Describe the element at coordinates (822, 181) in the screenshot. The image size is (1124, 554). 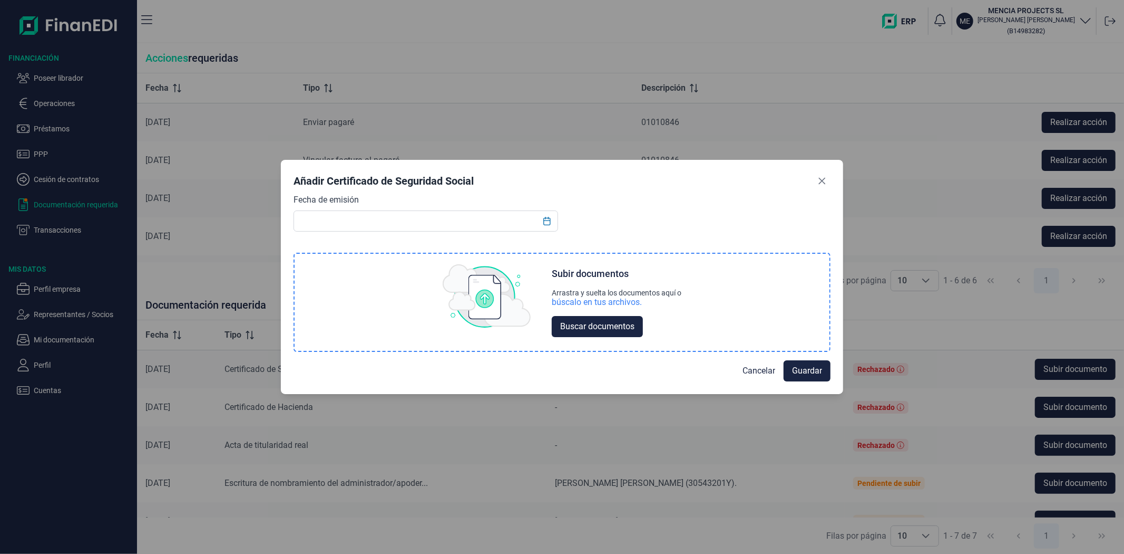
I see `button: Close` at that location.